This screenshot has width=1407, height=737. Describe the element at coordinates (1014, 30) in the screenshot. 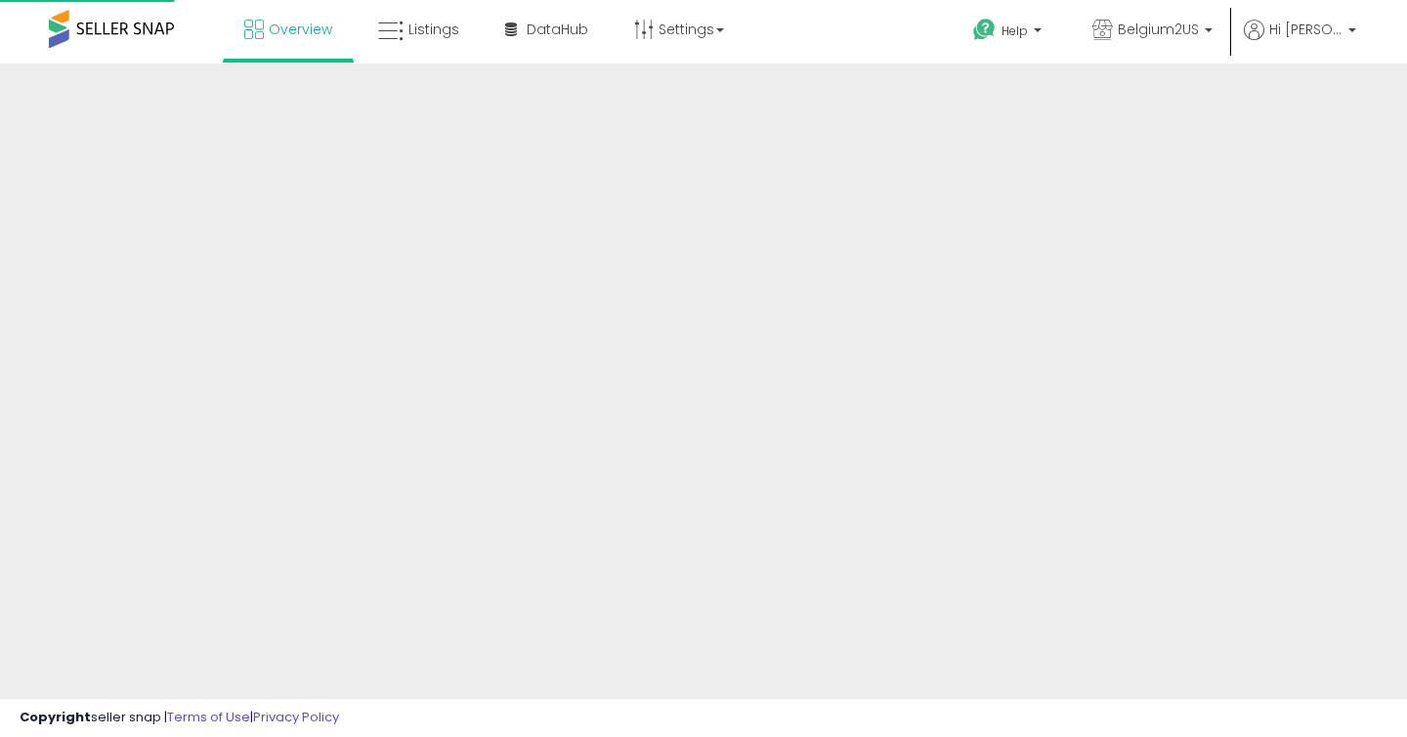

I see `span: Help` at that location.